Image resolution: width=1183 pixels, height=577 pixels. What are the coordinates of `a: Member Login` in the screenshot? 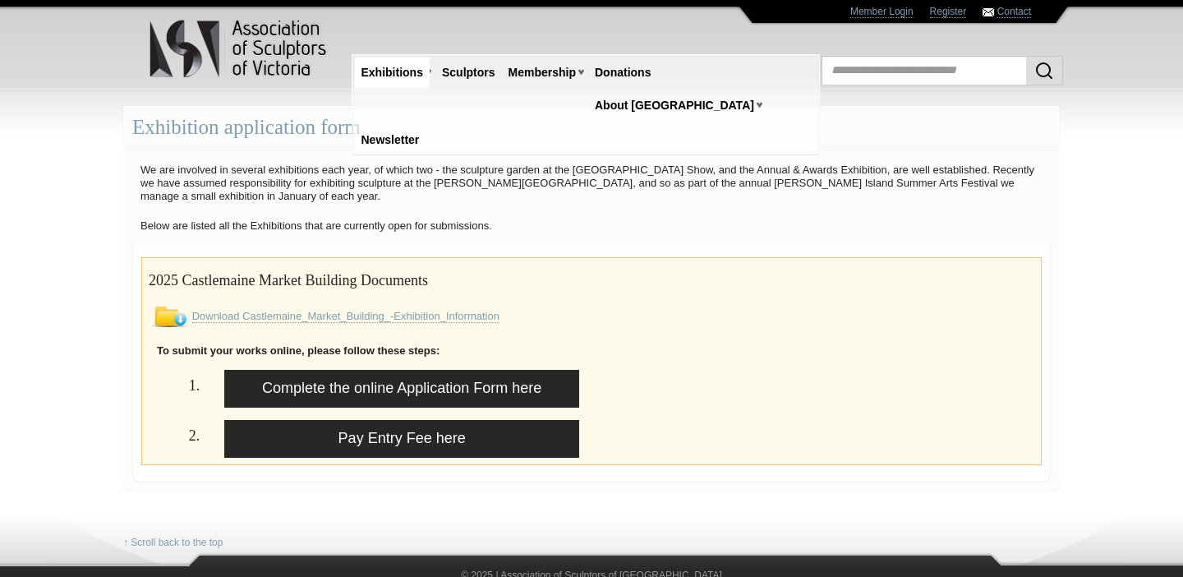 It's located at (881, 11).